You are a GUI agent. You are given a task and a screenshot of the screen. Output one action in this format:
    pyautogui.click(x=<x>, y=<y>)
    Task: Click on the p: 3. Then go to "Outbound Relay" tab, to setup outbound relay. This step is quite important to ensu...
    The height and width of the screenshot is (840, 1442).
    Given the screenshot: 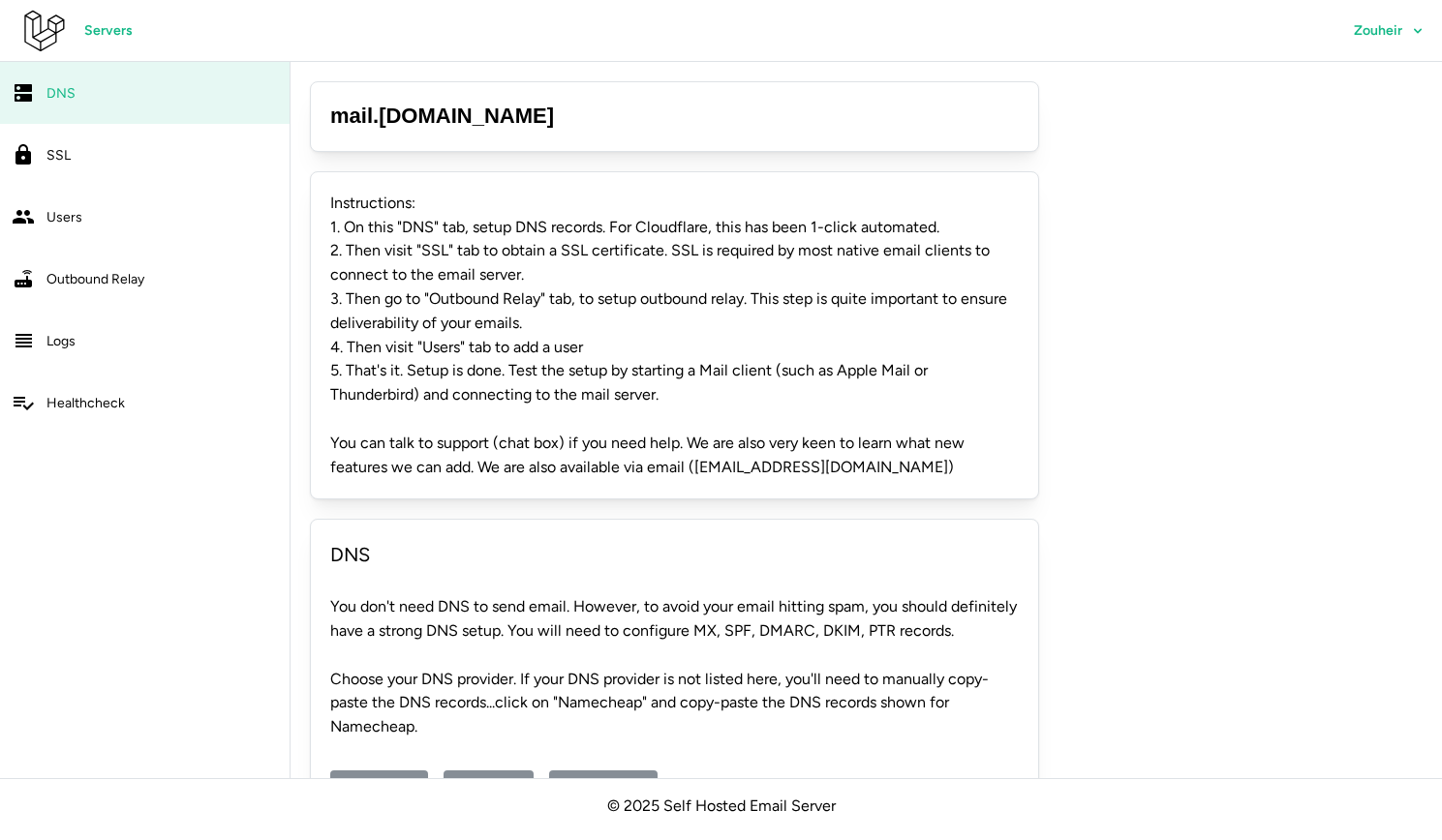 What is the action you would take?
    pyautogui.click(x=675, y=312)
    